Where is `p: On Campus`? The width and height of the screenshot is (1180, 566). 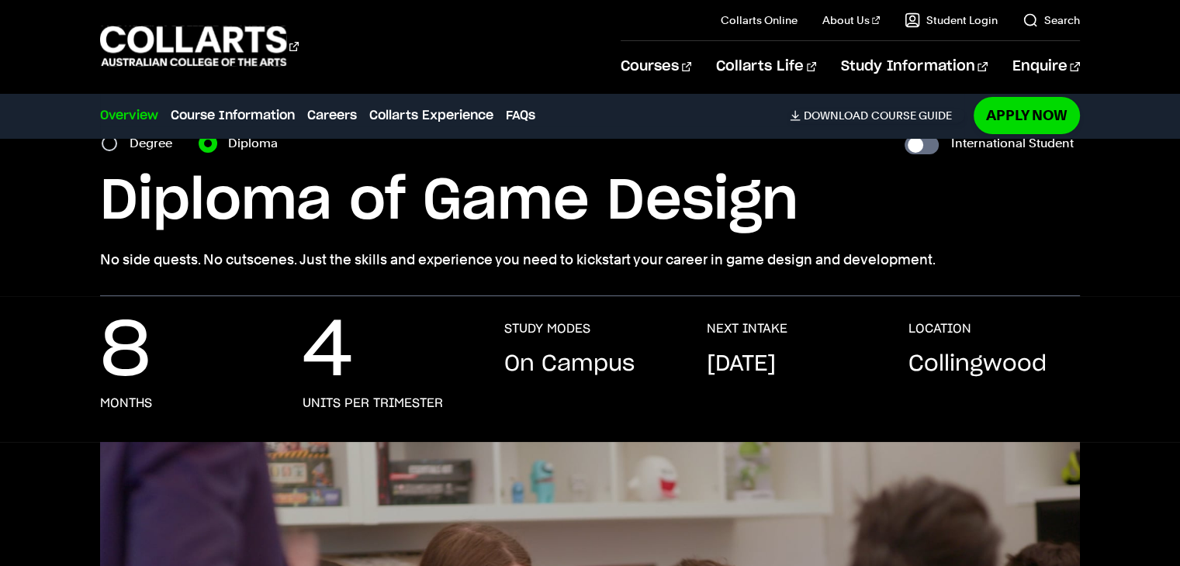
p: On Campus is located at coordinates (569, 365).